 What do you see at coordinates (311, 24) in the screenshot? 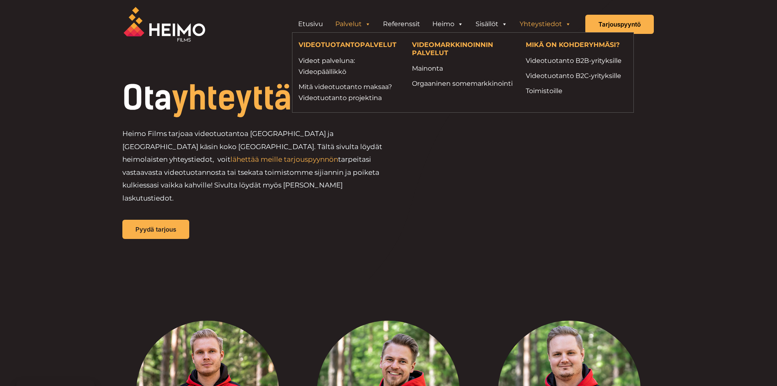
I see `a: Etusivu` at bounding box center [311, 24].